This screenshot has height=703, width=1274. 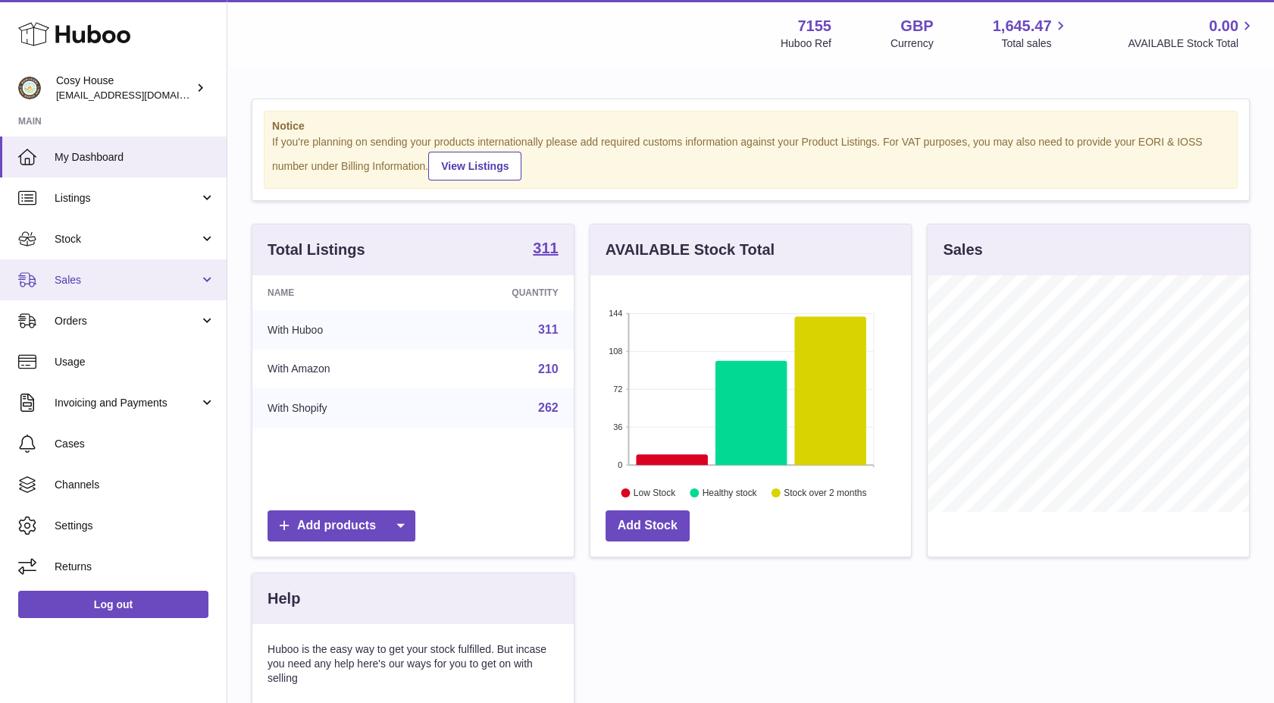 What do you see at coordinates (316, 249) in the screenshot?
I see `h3: Total Listings` at bounding box center [316, 249].